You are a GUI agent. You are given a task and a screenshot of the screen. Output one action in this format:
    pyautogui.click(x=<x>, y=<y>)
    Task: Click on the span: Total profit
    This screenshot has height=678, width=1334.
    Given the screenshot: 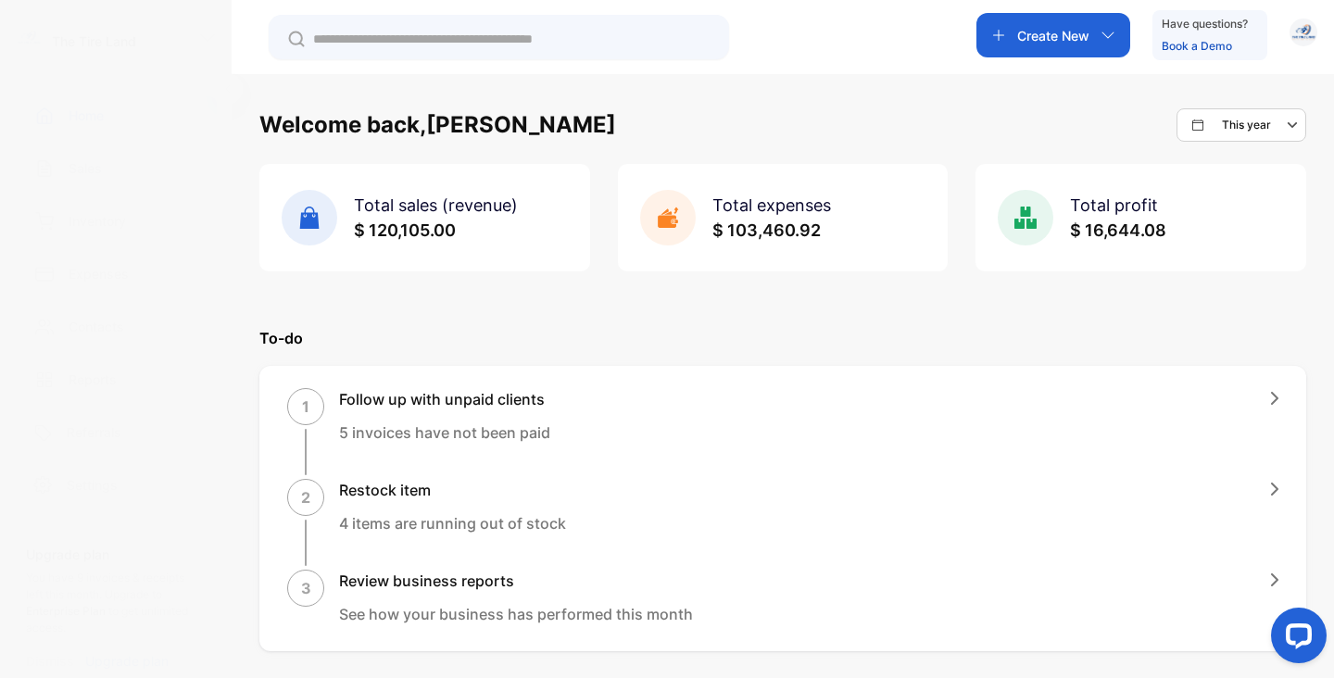 What is the action you would take?
    pyautogui.click(x=1114, y=205)
    